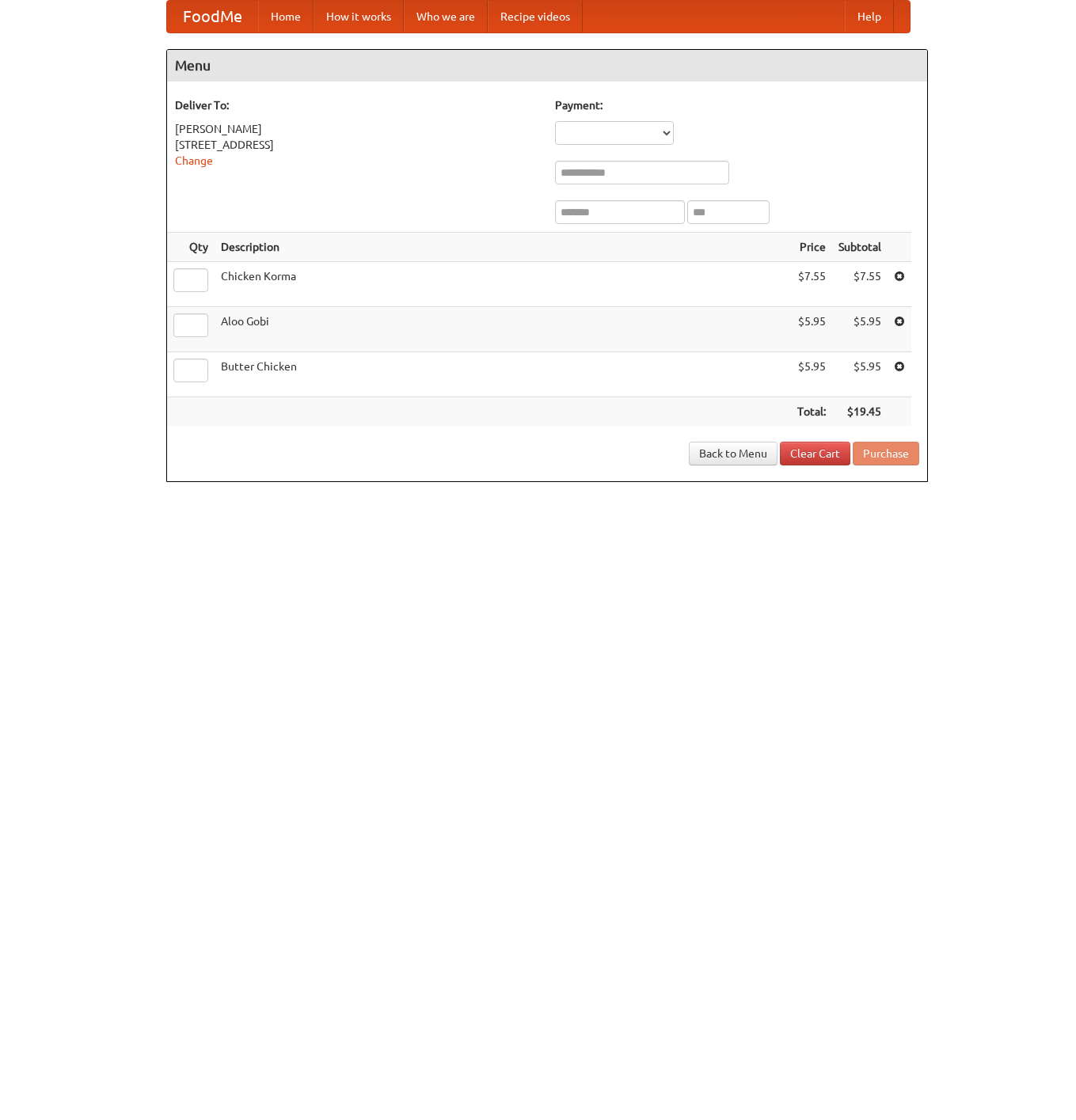 The image size is (1076, 1120). What do you see at coordinates (547, 66) in the screenshot?
I see `h4: Menu` at bounding box center [547, 66].